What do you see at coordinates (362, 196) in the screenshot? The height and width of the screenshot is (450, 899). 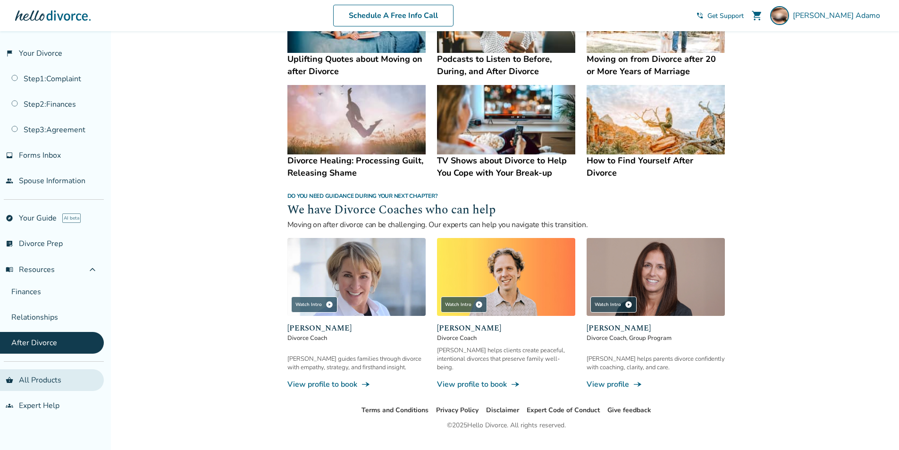 I see `span: Do you need guidance during your next chapter?` at bounding box center [362, 196].